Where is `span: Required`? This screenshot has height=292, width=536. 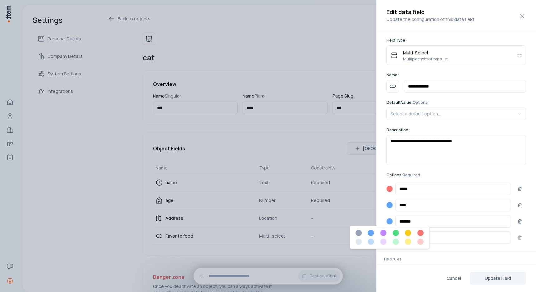
span: Required is located at coordinates (411, 174).